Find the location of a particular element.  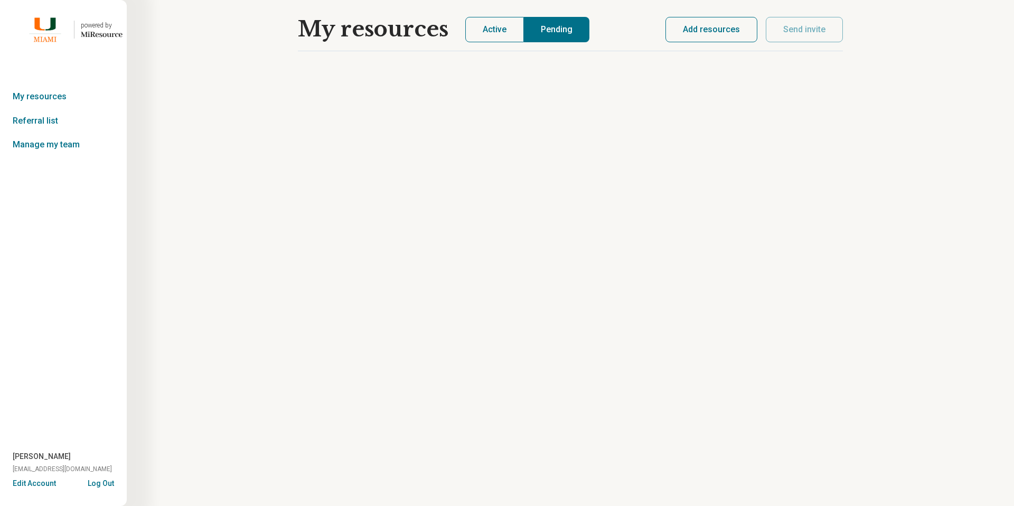

a: University of Miamipowered by is located at coordinates (63, 30).